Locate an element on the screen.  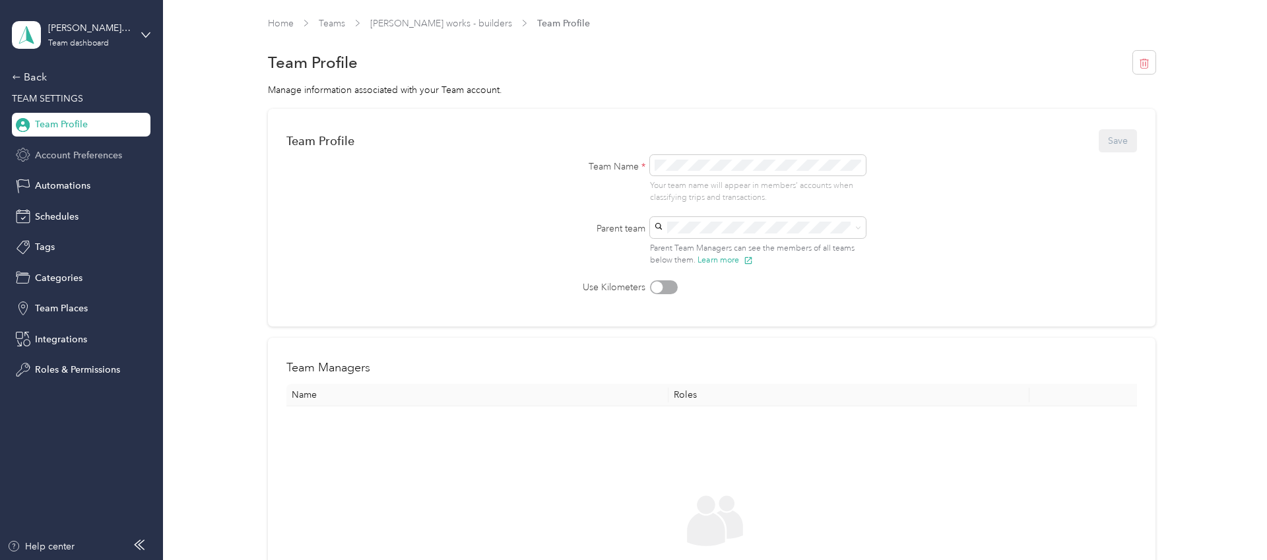
h1: Team Profile is located at coordinates (313, 62).